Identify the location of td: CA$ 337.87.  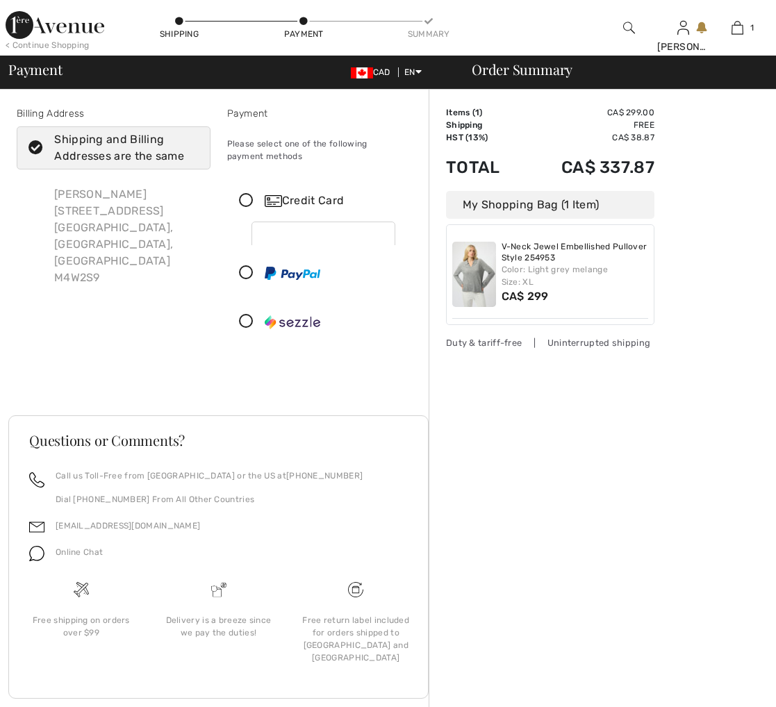
(588, 167).